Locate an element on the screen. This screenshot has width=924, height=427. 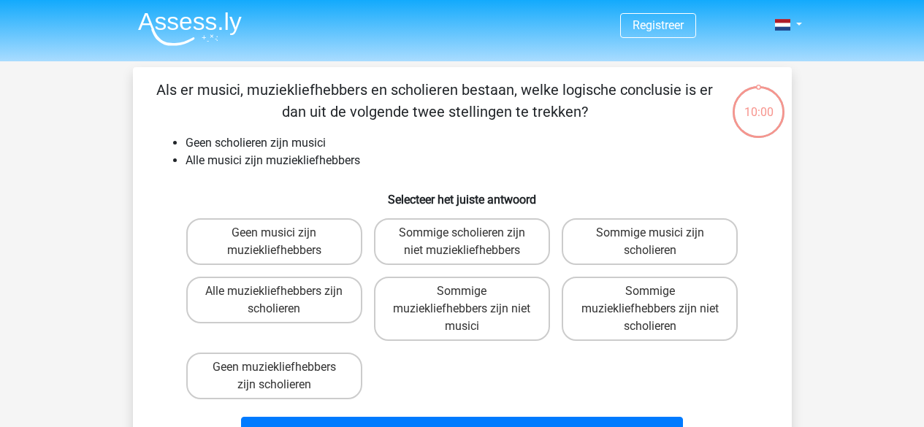
li: Alle musici zijn muziekliefhebbers is located at coordinates (477, 161).